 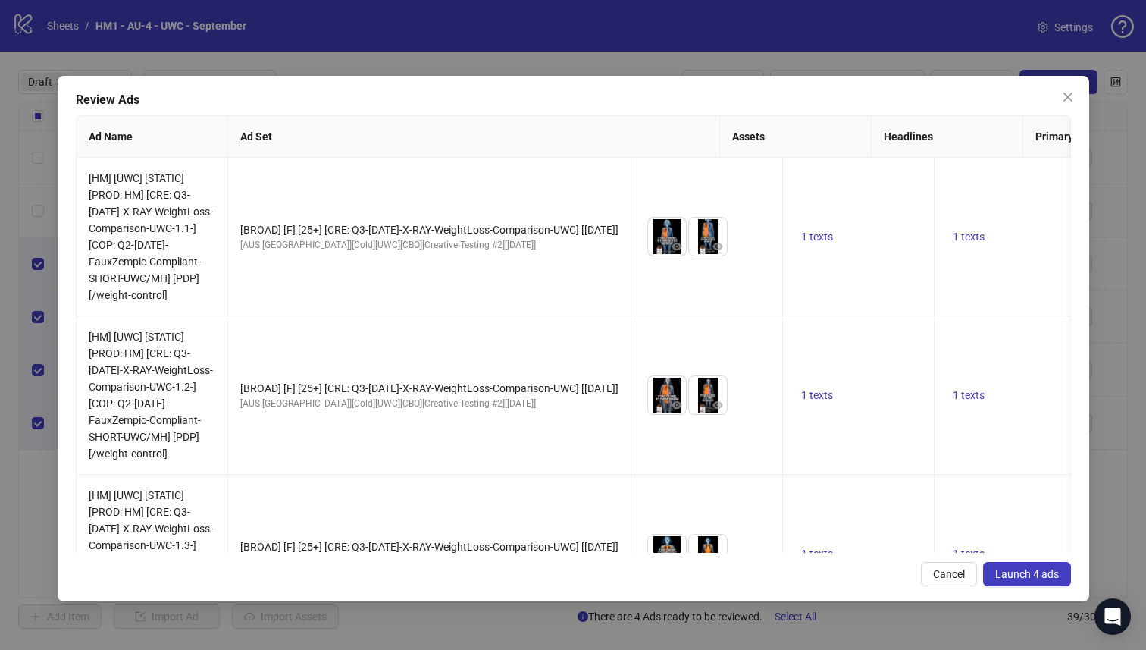 I want to click on th: Assets, so click(x=796, y=136).